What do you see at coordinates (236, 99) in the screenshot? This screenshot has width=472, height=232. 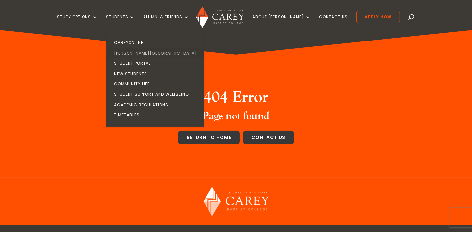 I see `h2: 404 Error` at bounding box center [236, 99].